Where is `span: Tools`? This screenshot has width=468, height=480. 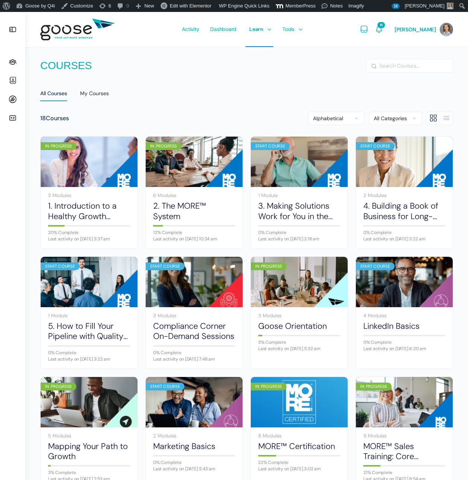
span: Tools is located at coordinates (289, 29).